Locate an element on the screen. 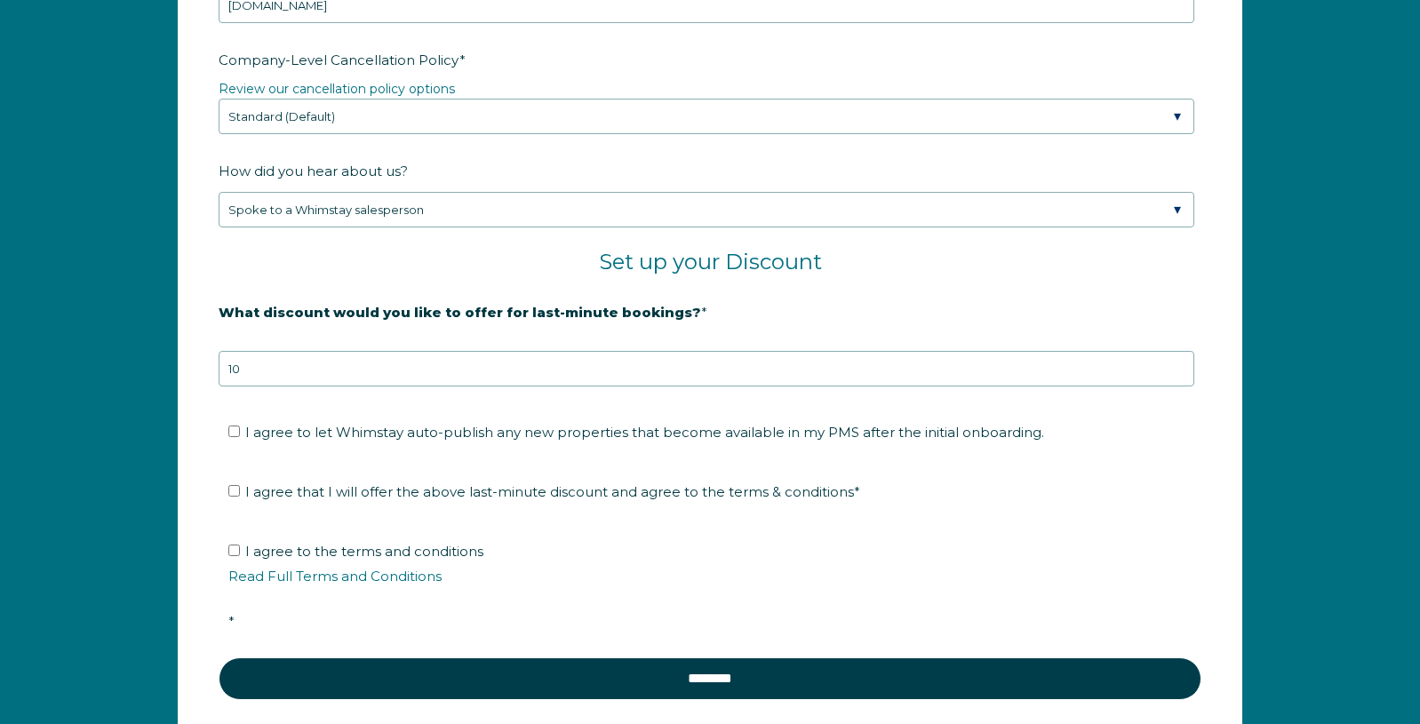 This screenshot has height=724, width=1420. span: Set up your Discount is located at coordinates (710, 261).